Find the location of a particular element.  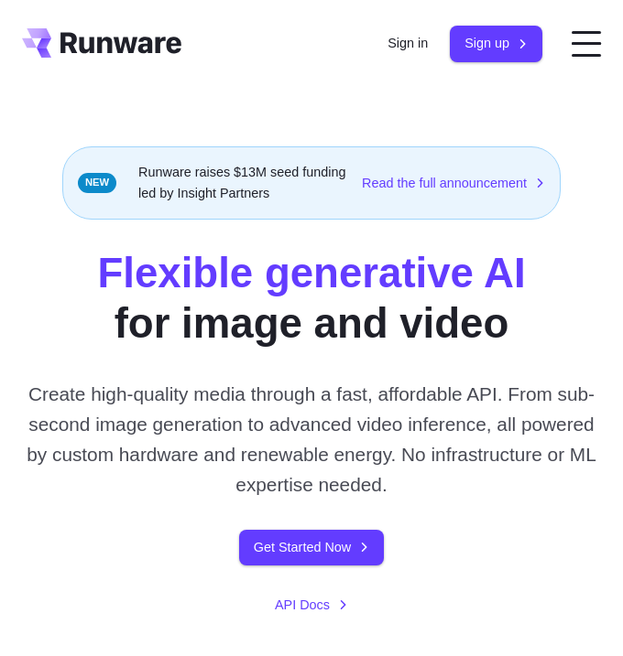

p: Create high-quality media through a fast, affordable API. From sub-second image generation to adv... is located at coordinates (311, 439).